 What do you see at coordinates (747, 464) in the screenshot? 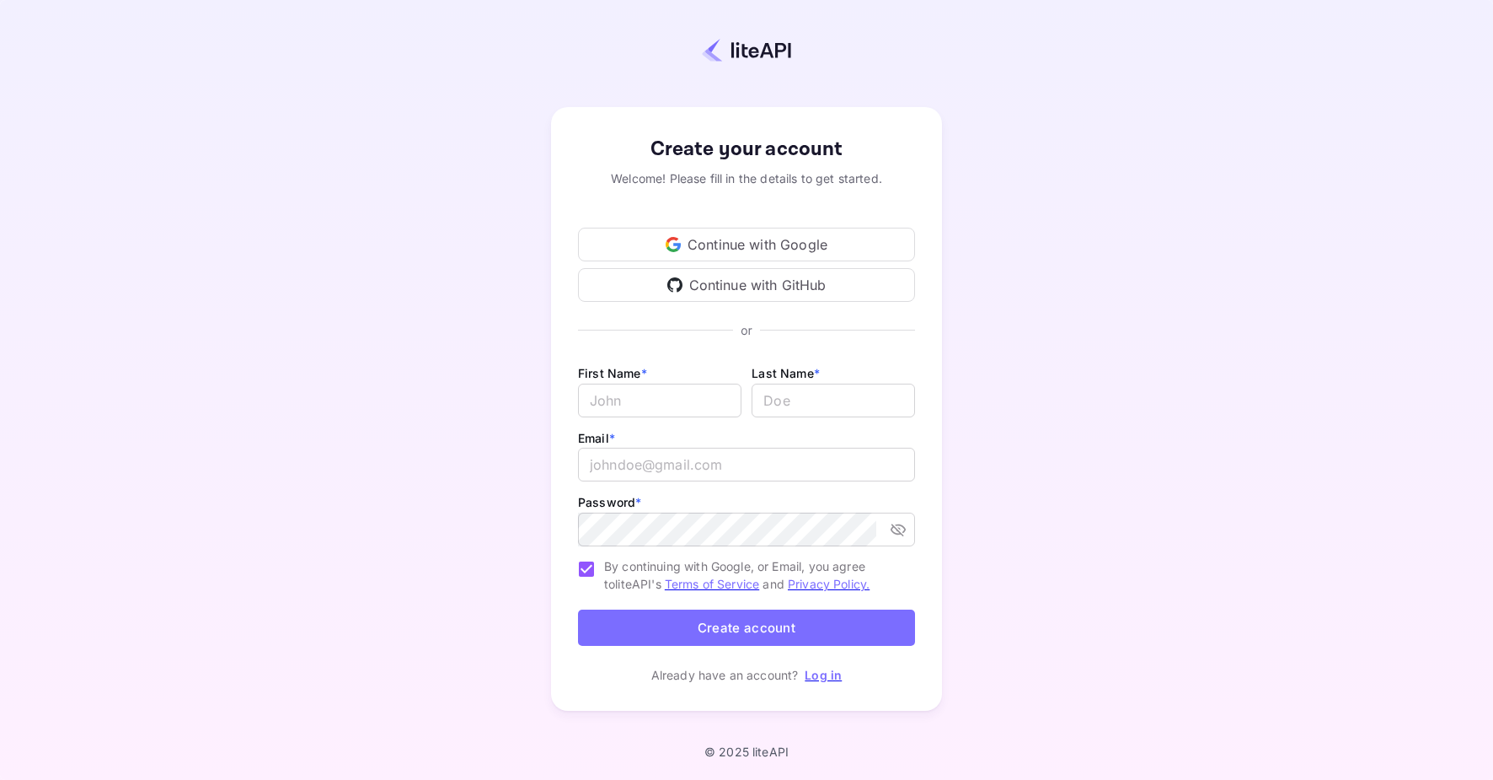
I see `input: johndoe@gmail.com` at bounding box center [747, 464].